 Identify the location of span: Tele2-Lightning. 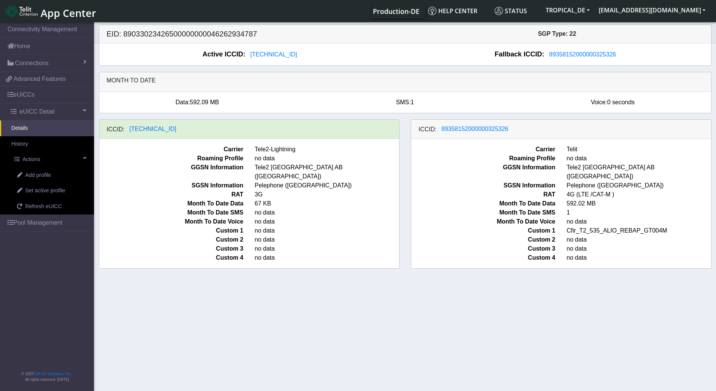
(327, 149).